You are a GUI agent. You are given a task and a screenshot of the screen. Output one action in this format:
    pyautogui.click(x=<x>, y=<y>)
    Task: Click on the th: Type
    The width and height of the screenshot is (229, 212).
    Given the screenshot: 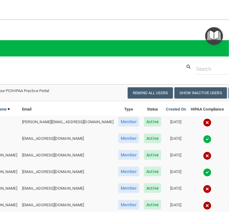 What is the action you would take?
    pyautogui.click(x=129, y=108)
    